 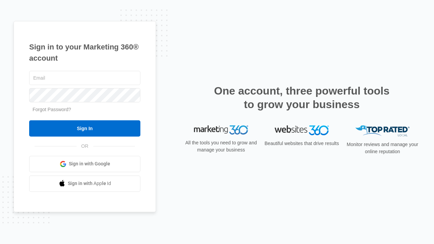 I want to click on input: Sign In, so click(x=85, y=129).